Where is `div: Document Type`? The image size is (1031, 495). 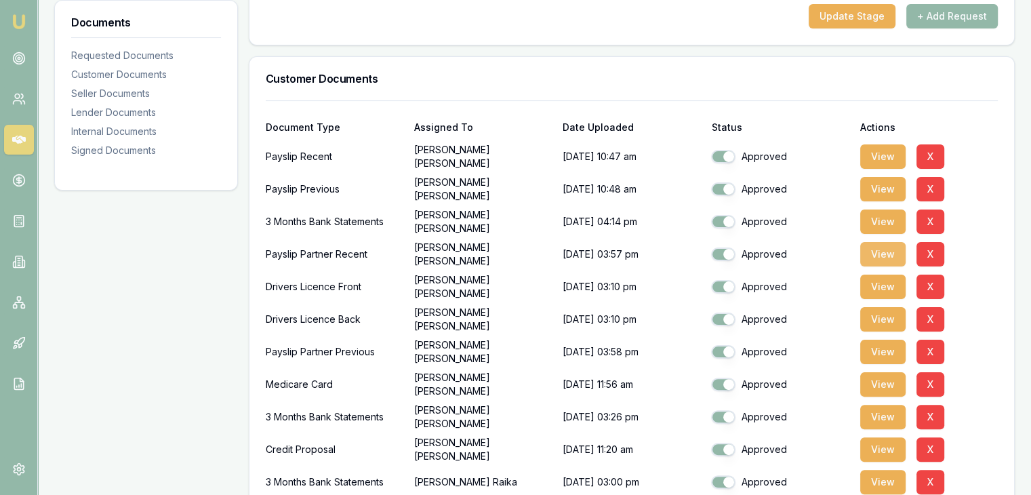
div: Document Type is located at coordinates (334, 127).